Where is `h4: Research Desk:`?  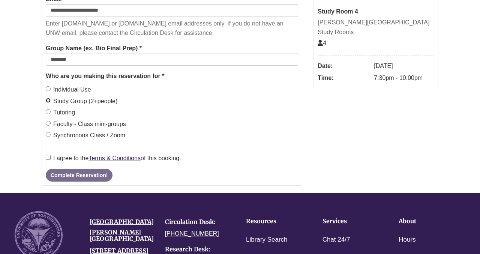
h4: Research Desk: is located at coordinates (197, 250).